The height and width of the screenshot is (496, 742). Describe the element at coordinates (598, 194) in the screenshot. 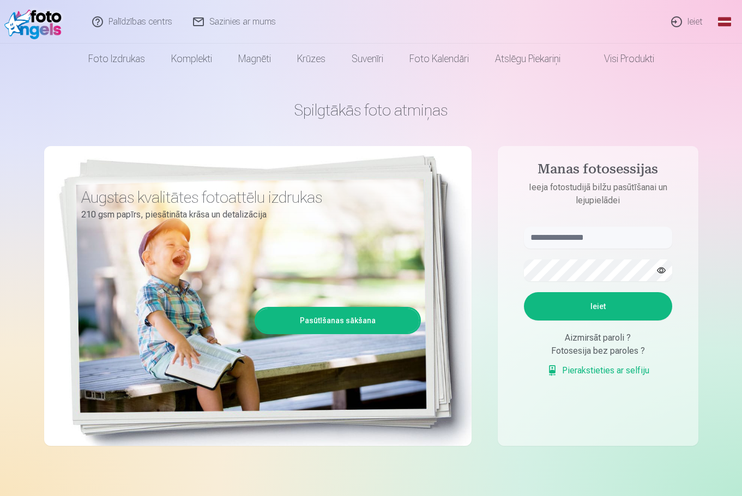

I see `p: Ieeja fotostudijā bilžu pasūtīšanai un lejupielādei` at that location.